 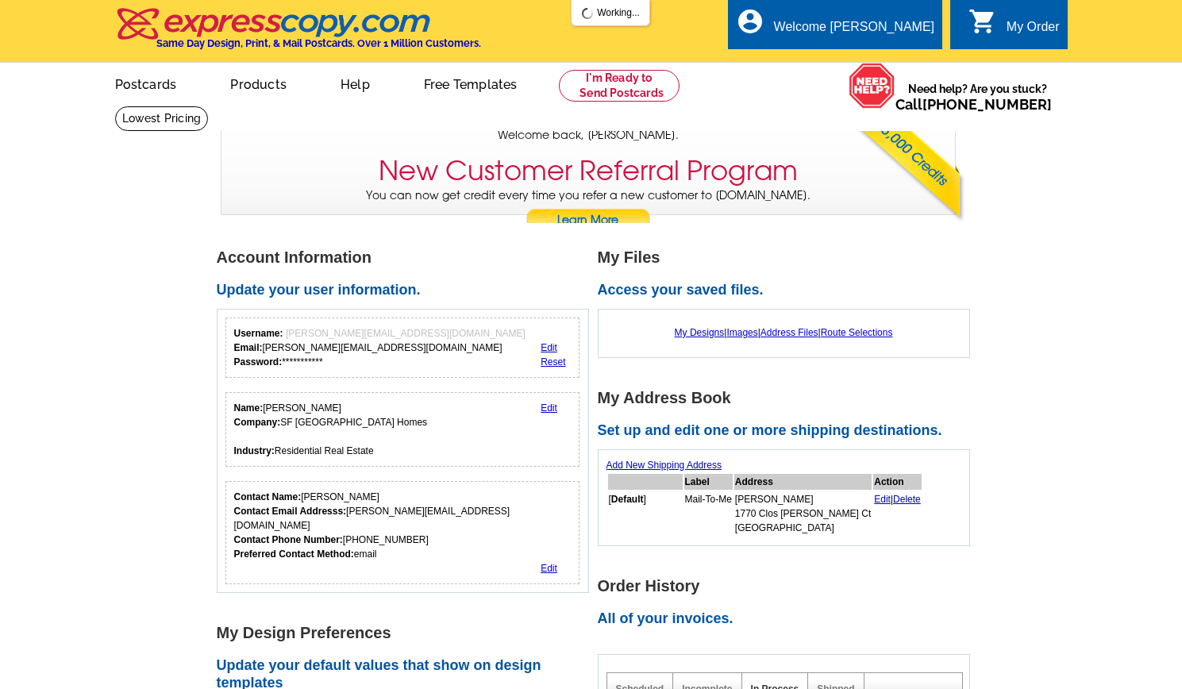 I want to click on strong: Password:, so click(x=258, y=362).